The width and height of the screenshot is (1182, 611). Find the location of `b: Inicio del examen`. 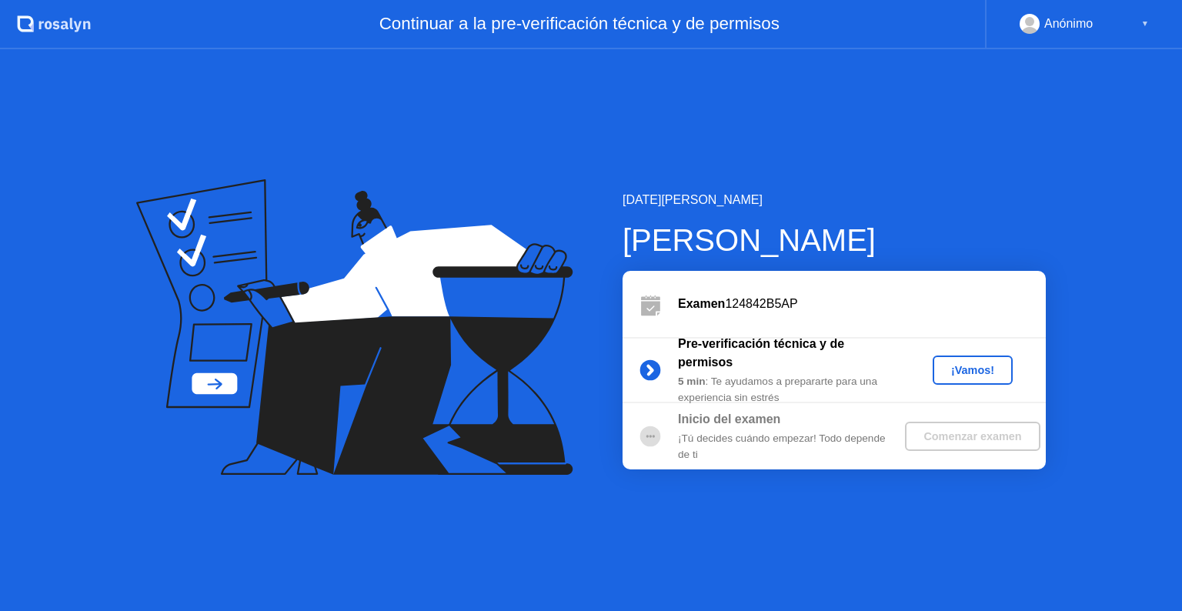

b: Inicio del examen is located at coordinates (729, 419).